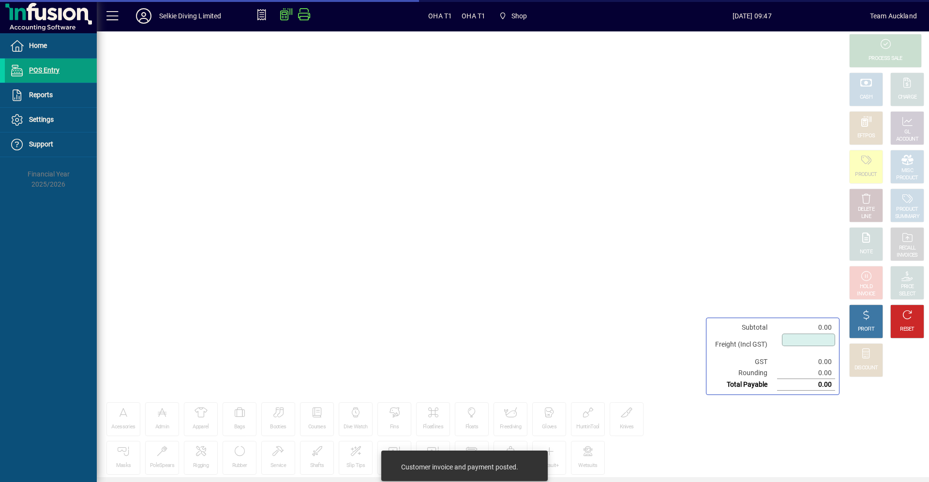 This screenshot has width=929, height=482. What do you see at coordinates (51, 95) in the screenshot?
I see `a: Reports` at bounding box center [51, 95].